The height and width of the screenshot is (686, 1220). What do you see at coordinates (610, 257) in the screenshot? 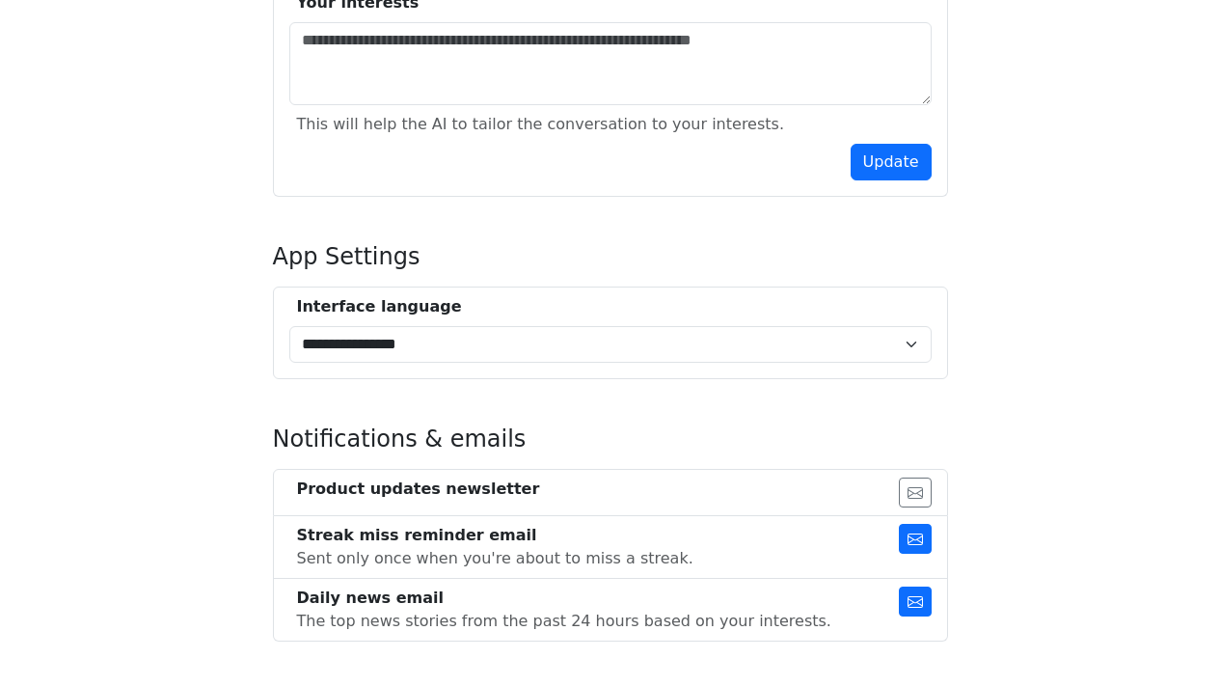
I see `h4: App Settings` at bounding box center [610, 257].